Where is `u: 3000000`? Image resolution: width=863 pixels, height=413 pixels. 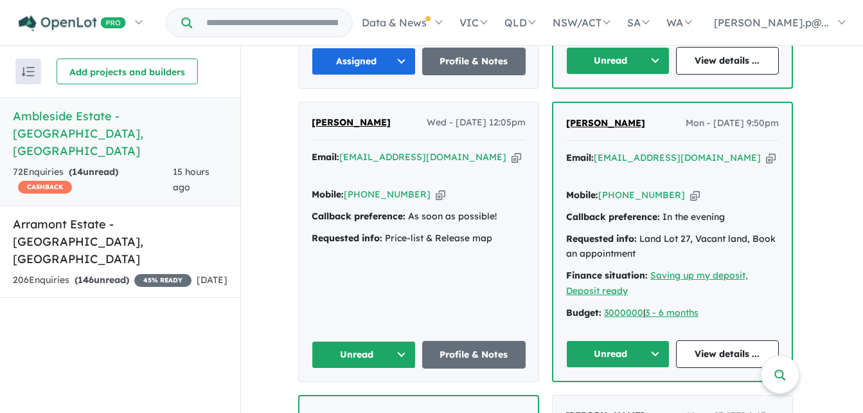
u: 3000000 is located at coordinates (623, 312).